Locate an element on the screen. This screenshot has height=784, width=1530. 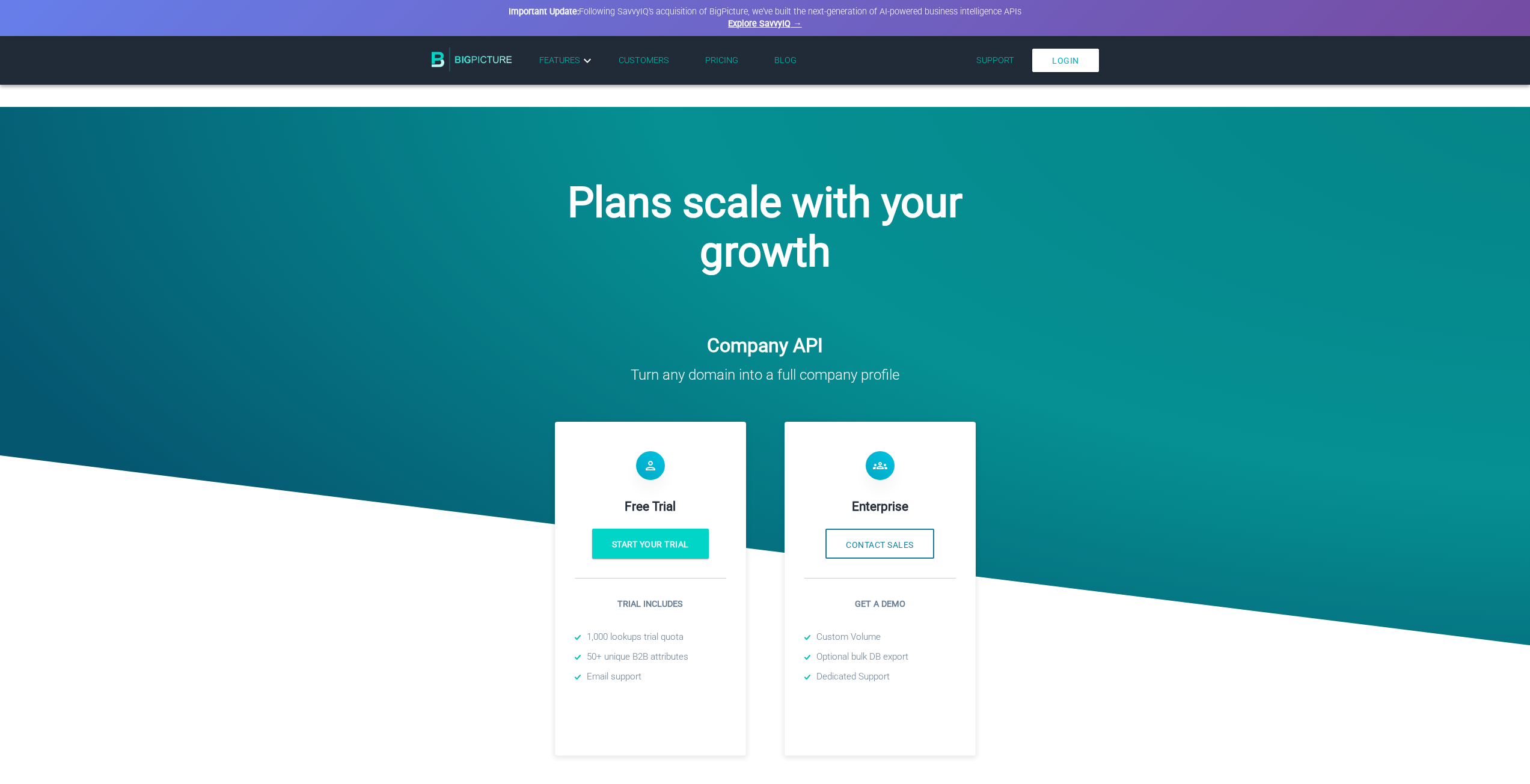
p: Get a demo is located at coordinates (879, 604).